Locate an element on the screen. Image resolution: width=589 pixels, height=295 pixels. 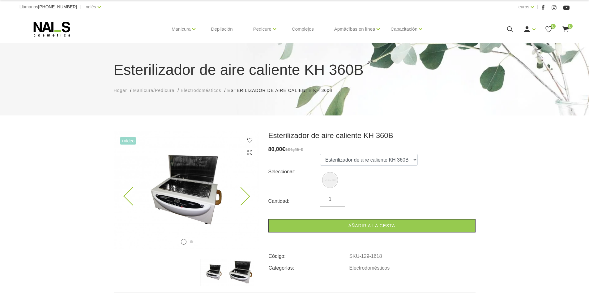
font: Hogar is located at coordinates (120, 90).